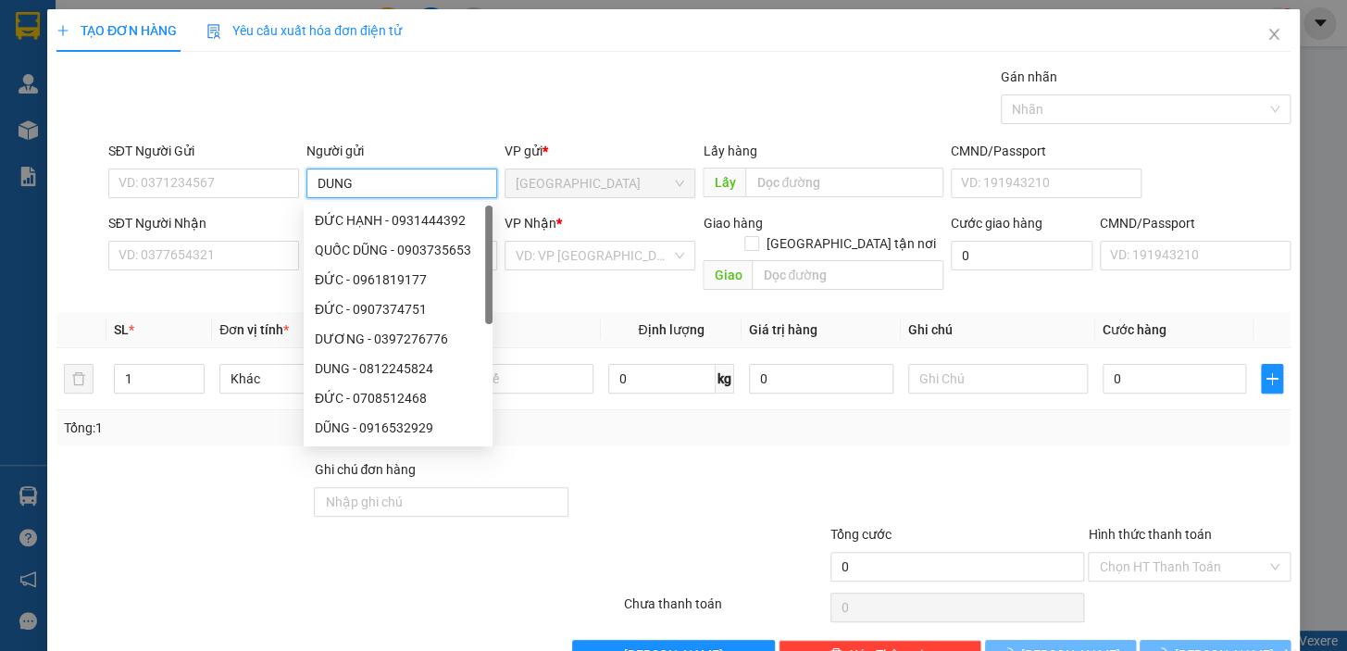 This screenshot has height=651, width=1347. I want to click on span: Giá trị hàng, so click(783, 330).